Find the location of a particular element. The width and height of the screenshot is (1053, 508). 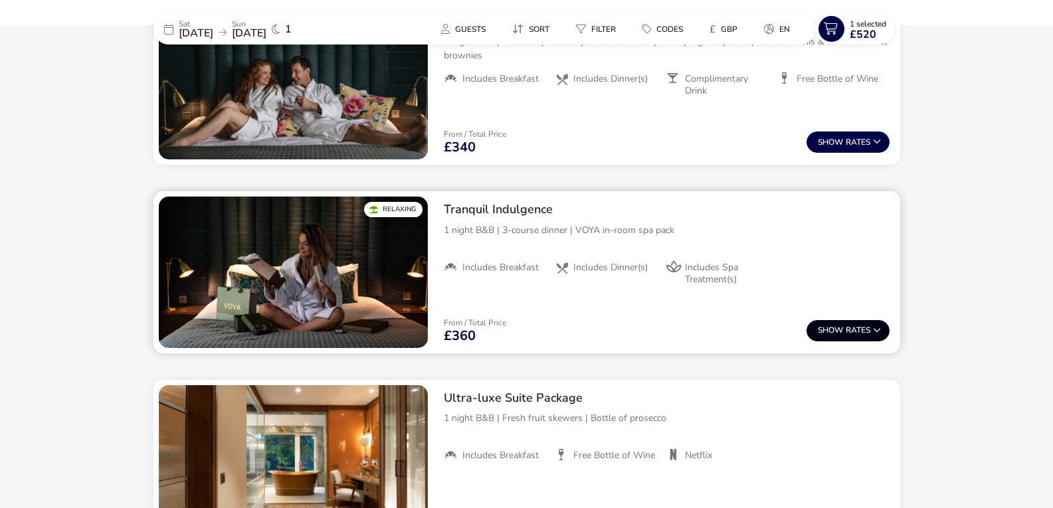

span: Guests is located at coordinates (471, 29).